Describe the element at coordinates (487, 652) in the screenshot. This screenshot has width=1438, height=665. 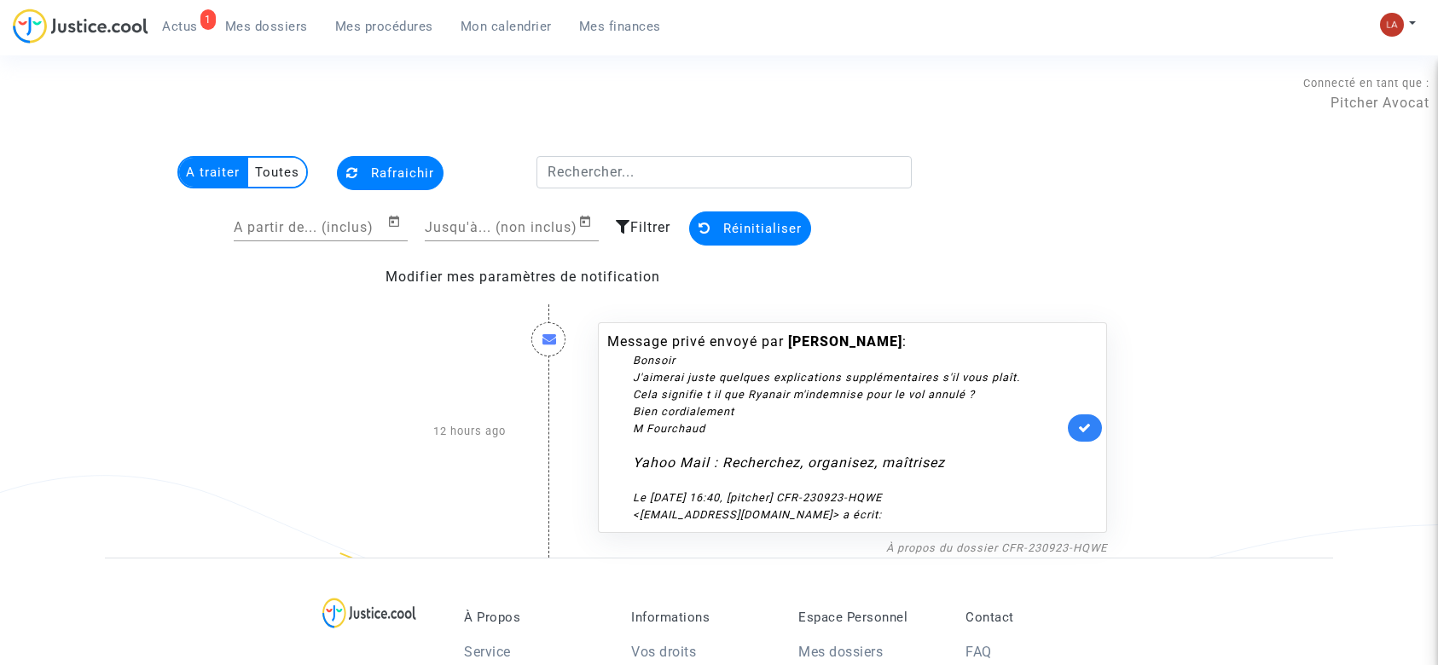
I see `a: Service` at that location.